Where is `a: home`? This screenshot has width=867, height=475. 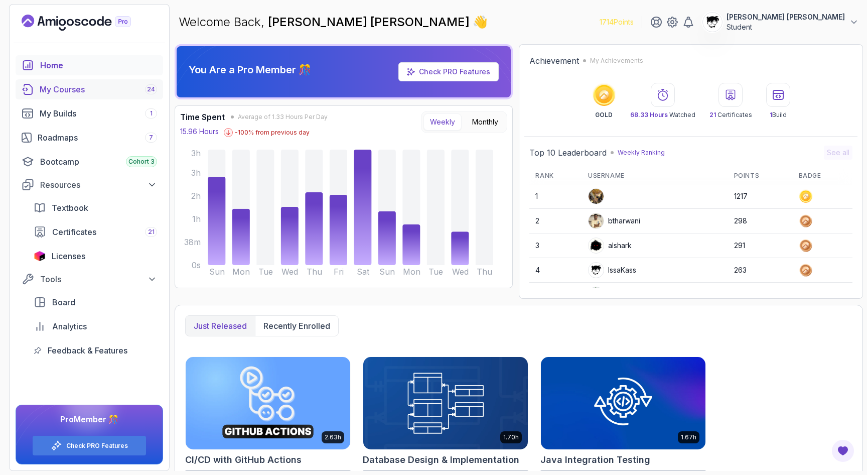 a: home is located at coordinates (89, 65).